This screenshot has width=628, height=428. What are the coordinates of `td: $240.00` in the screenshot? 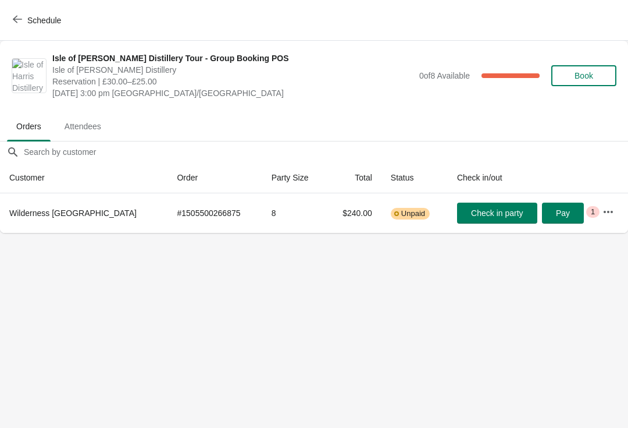 It's located at (354, 213).